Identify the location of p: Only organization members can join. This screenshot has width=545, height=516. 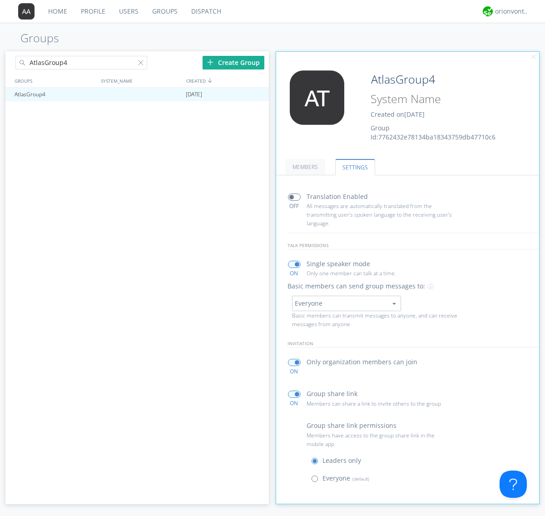
(362, 362).